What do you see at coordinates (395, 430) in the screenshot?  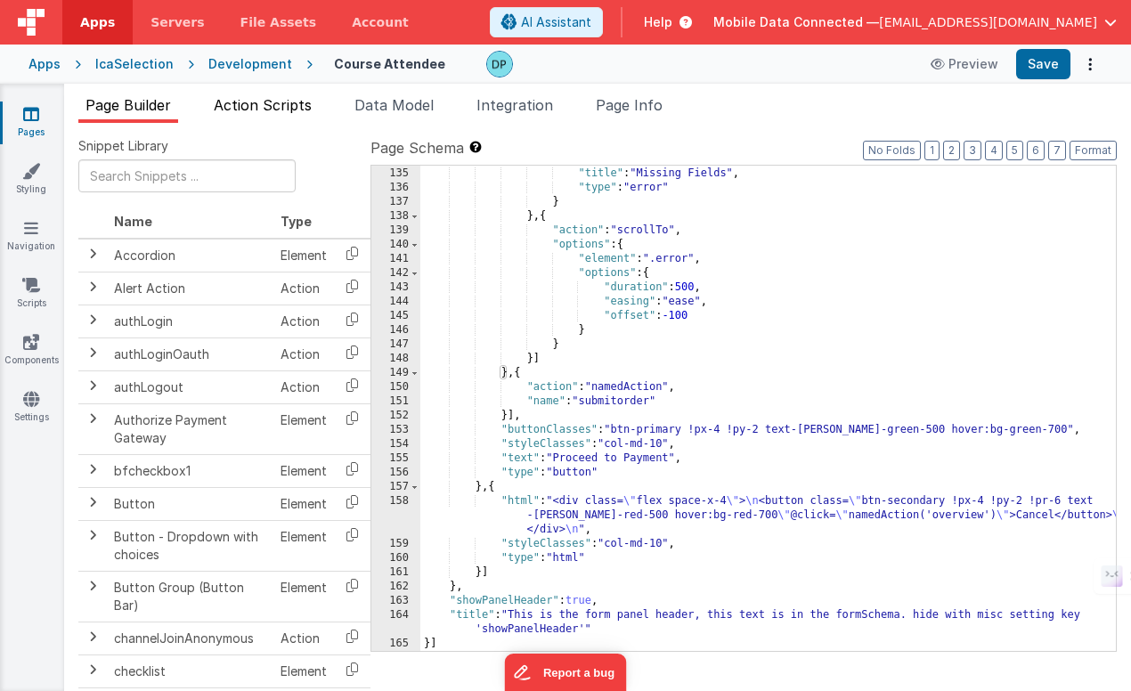 I see `div: 153` at bounding box center [395, 430].